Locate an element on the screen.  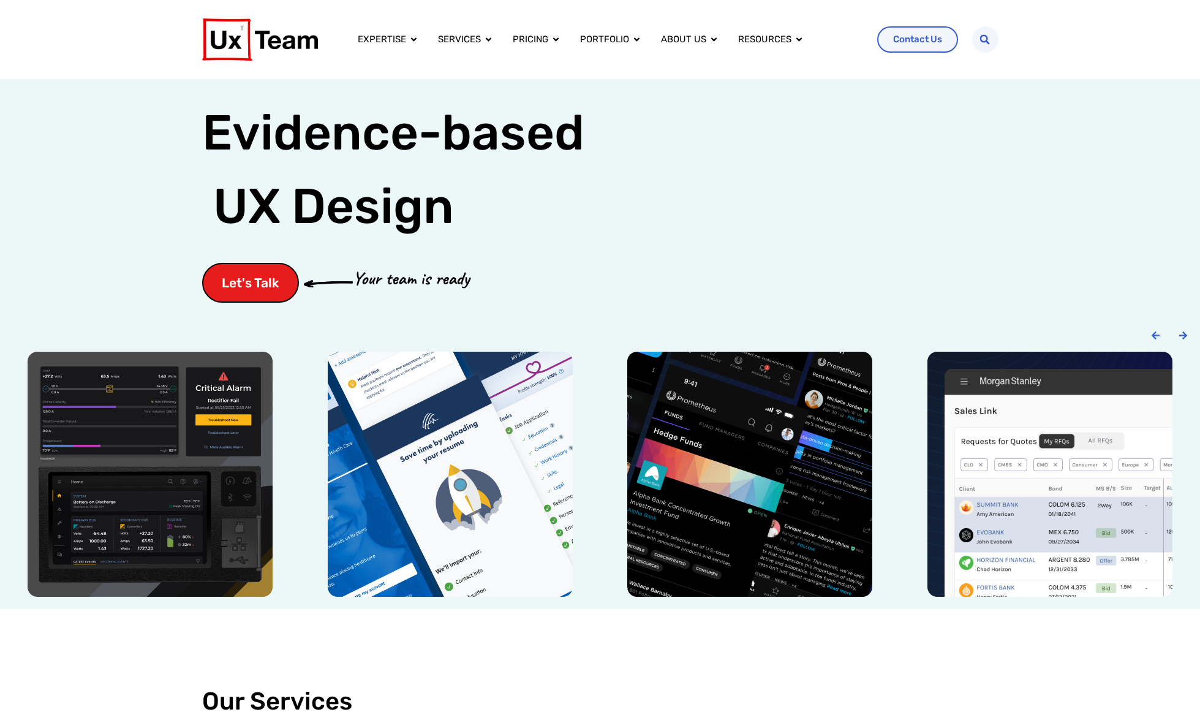
span: Resources is located at coordinates (765, 39).